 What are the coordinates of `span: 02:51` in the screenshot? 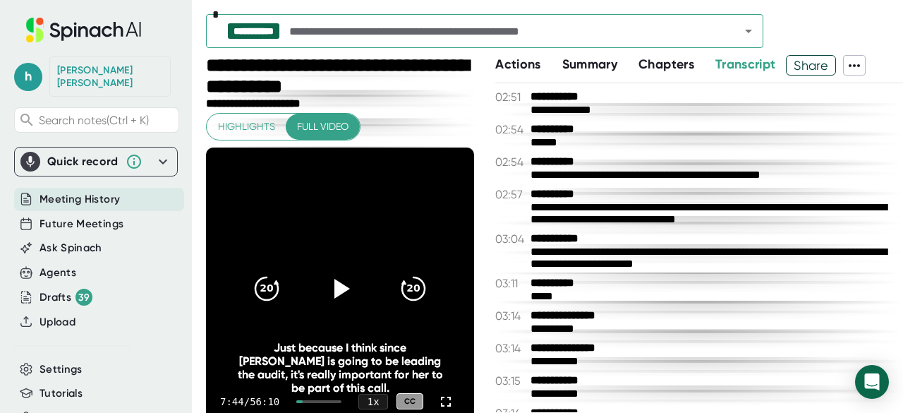 It's located at (511, 97).